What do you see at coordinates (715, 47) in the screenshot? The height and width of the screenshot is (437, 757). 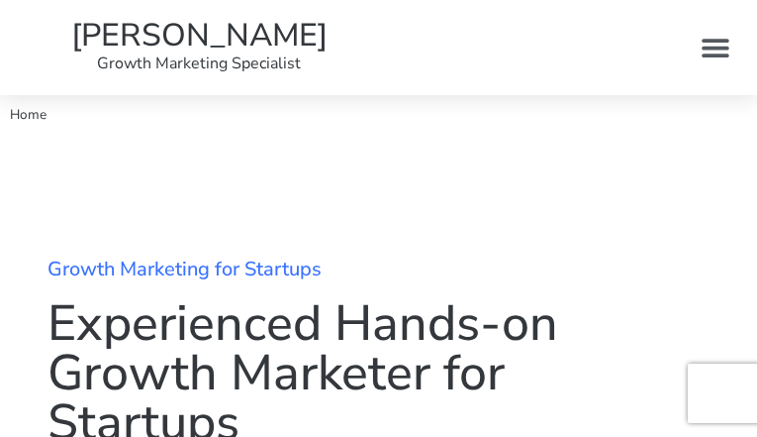 I see `div: Menu Toggle` at bounding box center [715, 47].